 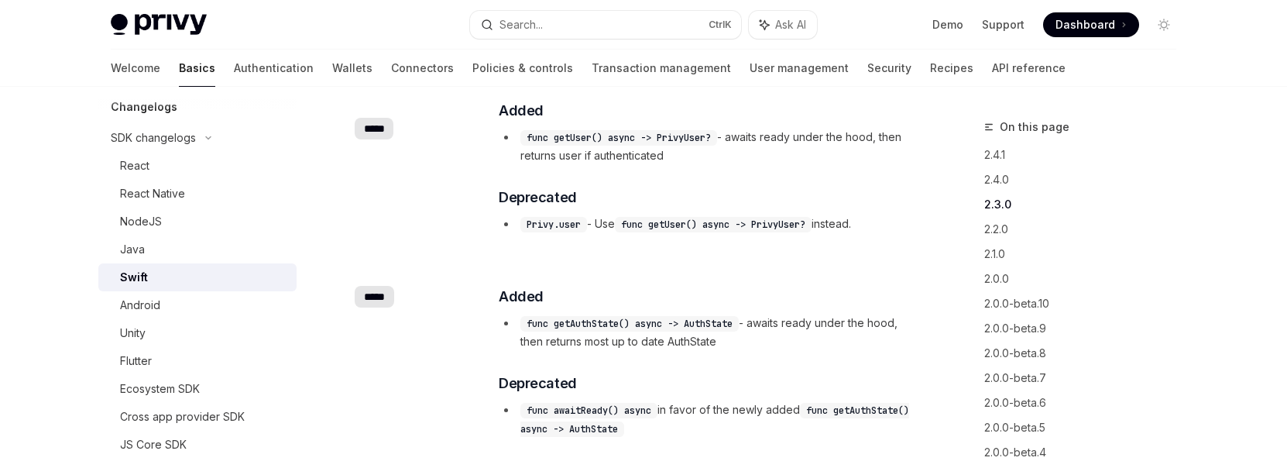 I want to click on code: func awaitReady() async, so click(x=588, y=410).